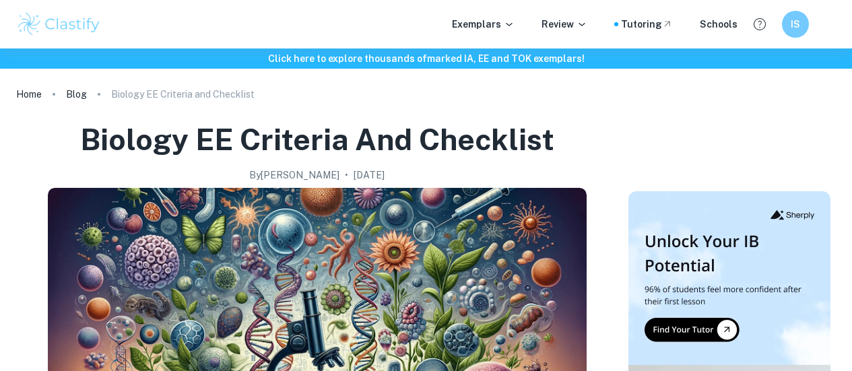 Image resolution: width=852 pixels, height=371 pixels. What do you see at coordinates (29, 94) in the screenshot?
I see `a: Home` at bounding box center [29, 94].